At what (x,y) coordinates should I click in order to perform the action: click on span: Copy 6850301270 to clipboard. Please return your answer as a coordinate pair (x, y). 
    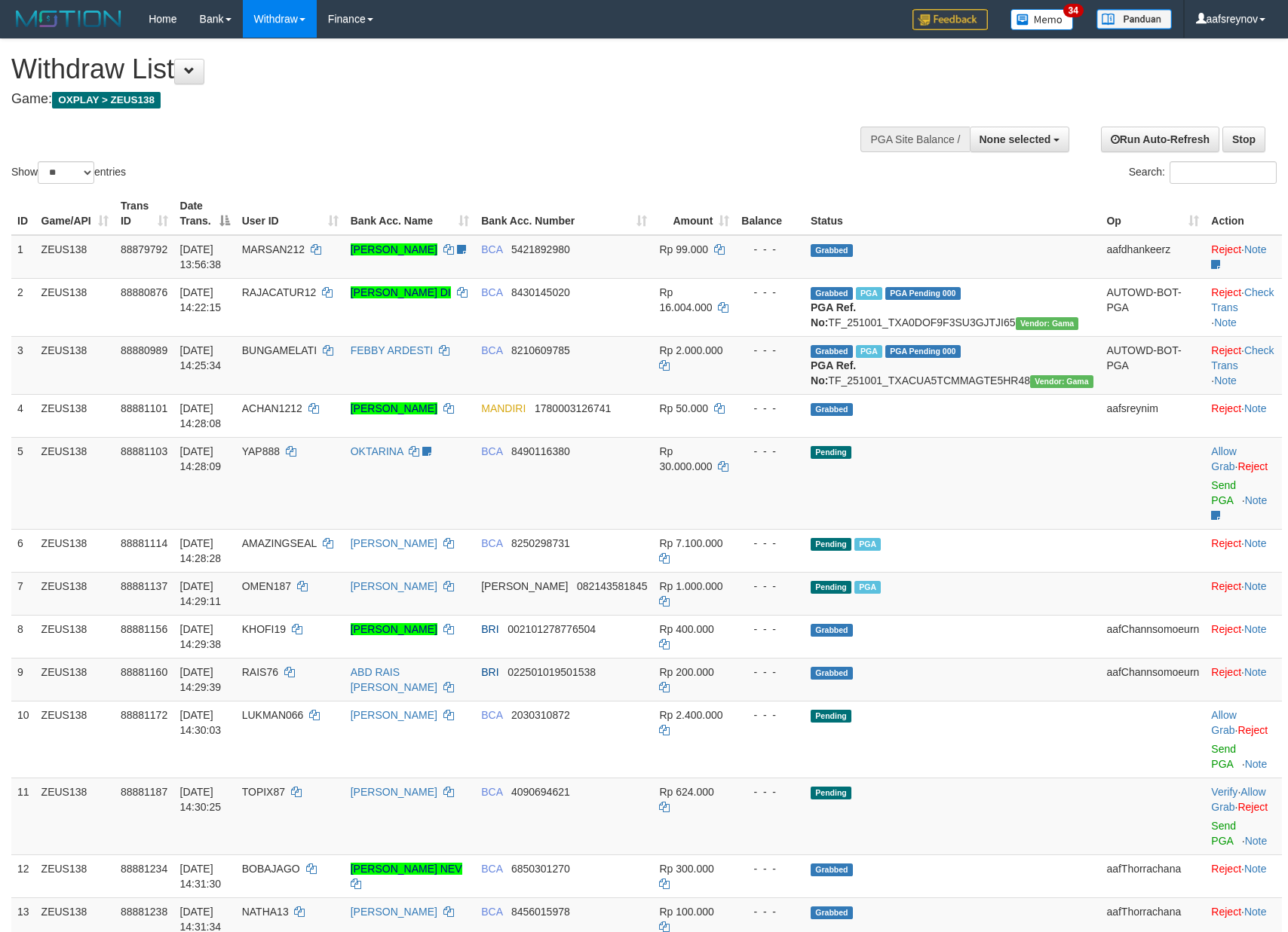
    Looking at the image, I should click on (540, 869).